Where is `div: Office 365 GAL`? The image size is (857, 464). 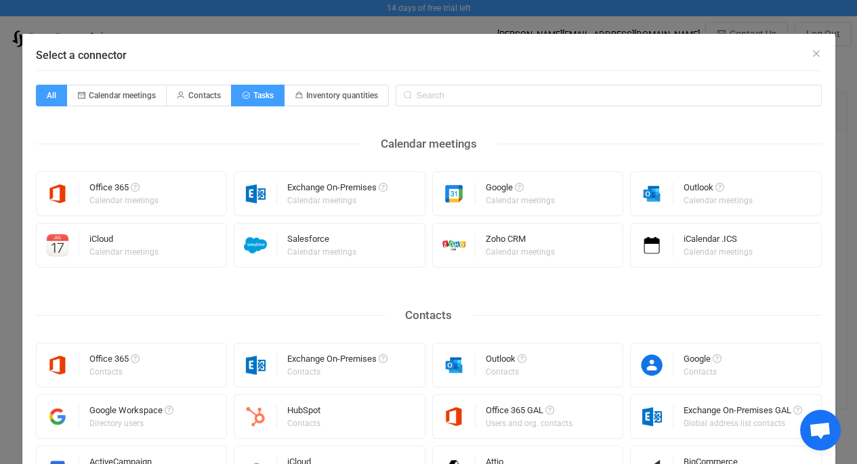 div: Office 365 GAL is located at coordinates (530, 412).